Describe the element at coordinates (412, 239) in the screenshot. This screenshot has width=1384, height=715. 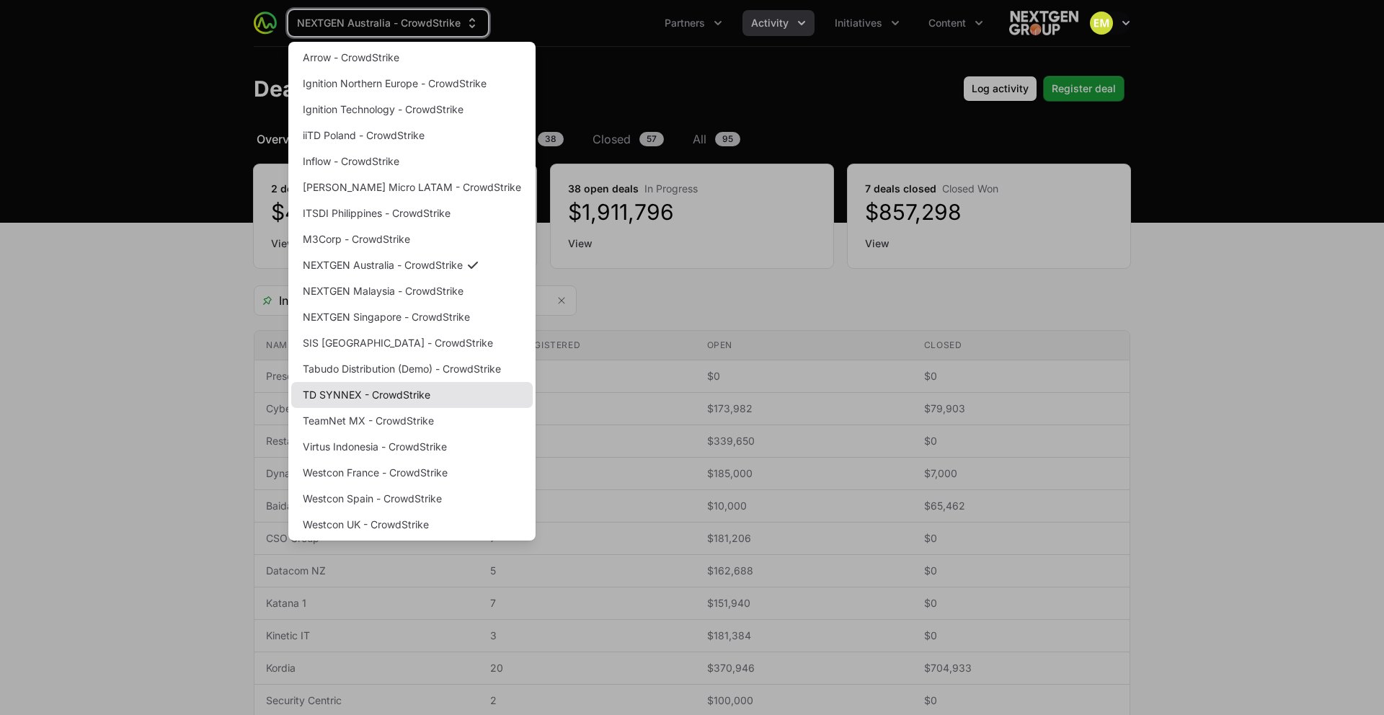
I see `a: M3Corp - CrowdStrike` at that location.